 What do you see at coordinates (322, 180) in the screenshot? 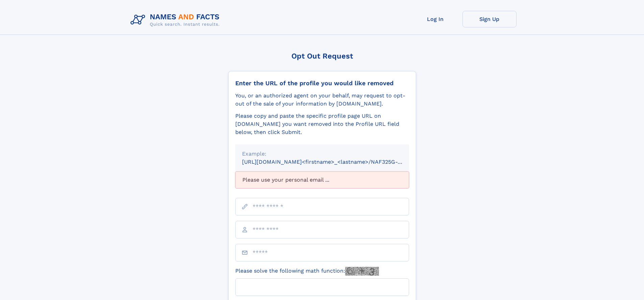
I see `div: Please use your personal email ...` at bounding box center [322, 180].